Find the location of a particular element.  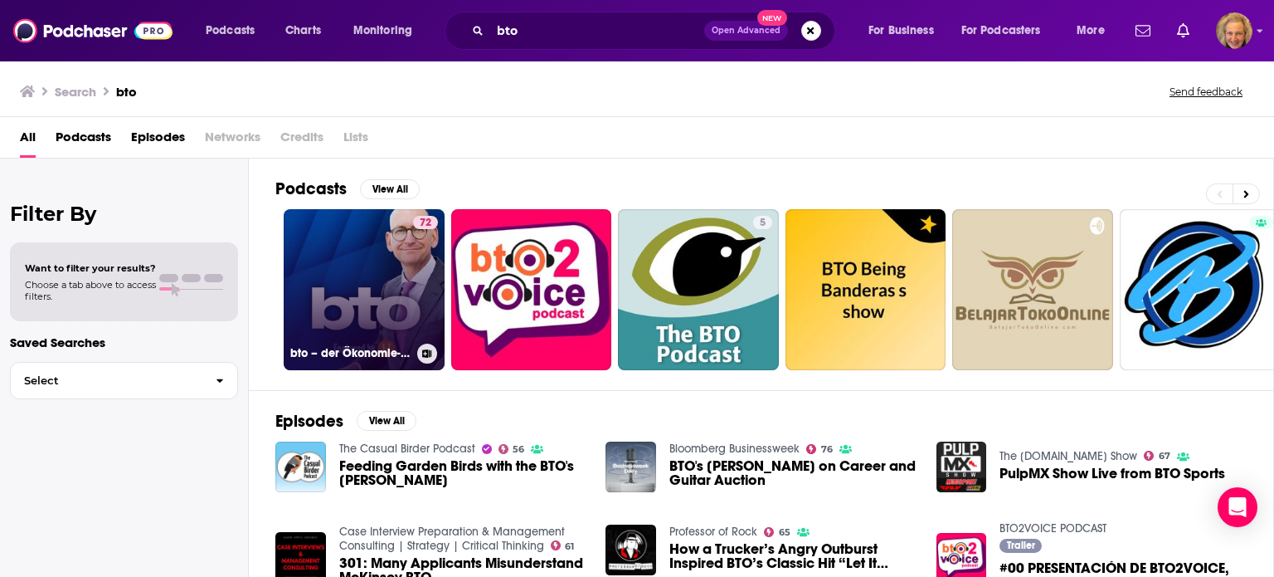

span: 76 is located at coordinates (827, 449).